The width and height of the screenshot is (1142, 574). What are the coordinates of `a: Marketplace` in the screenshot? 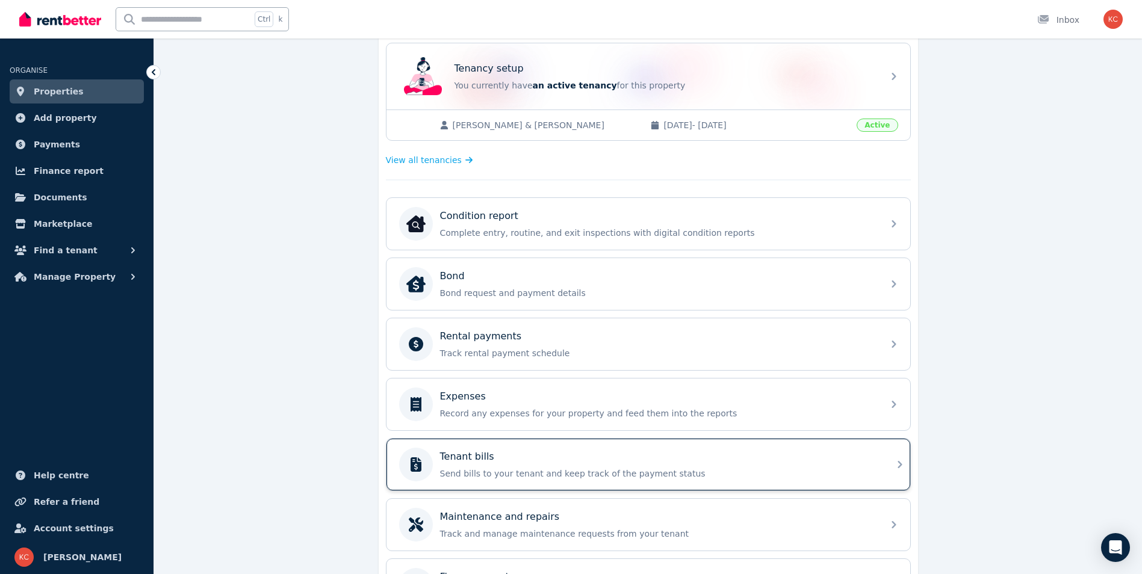 It's located at (76, 224).